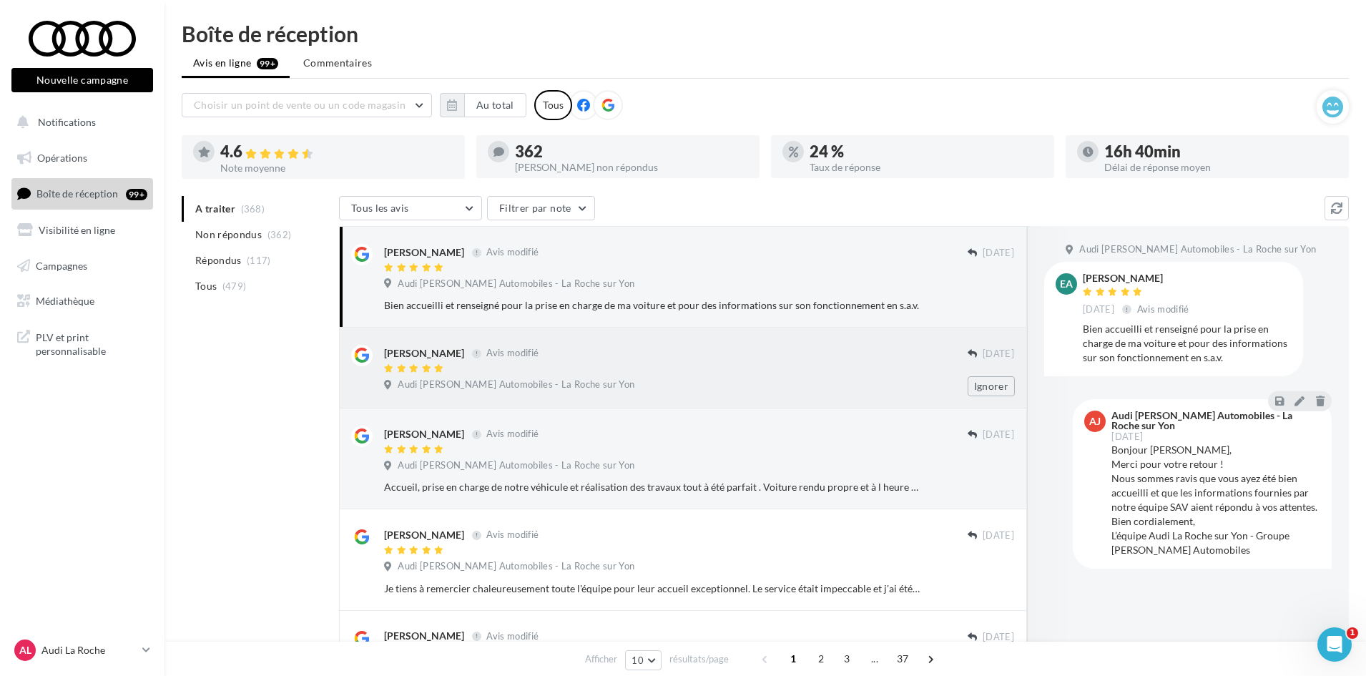  Describe the element at coordinates (65, 300) in the screenshot. I see `span: Médiathèque` at that location.